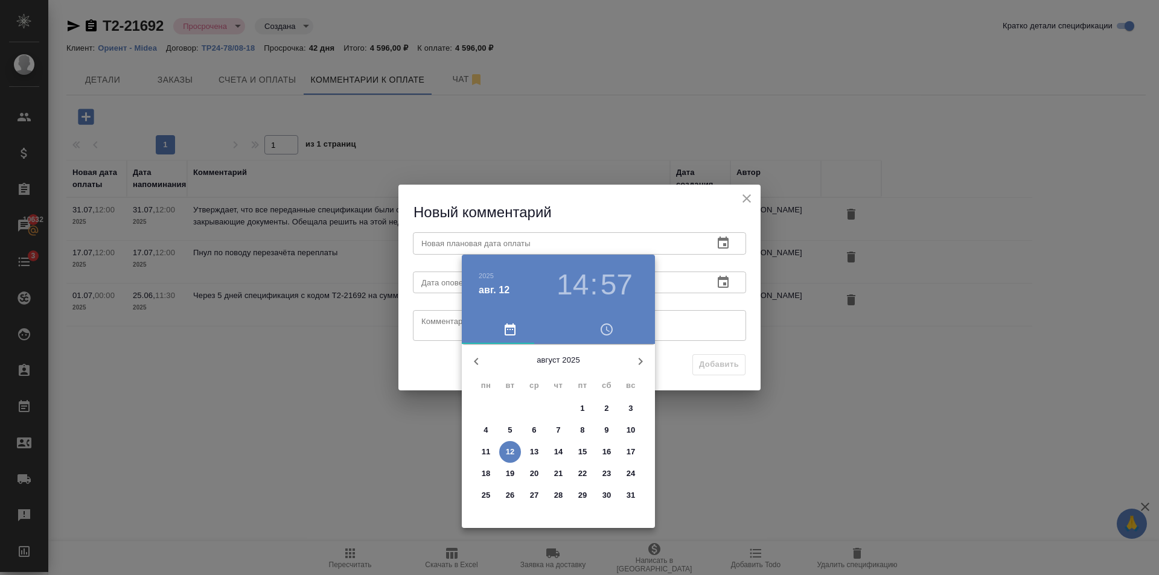  What do you see at coordinates (583, 474) in the screenshot?
I see `button: 22` at bounding box center [583, 474].